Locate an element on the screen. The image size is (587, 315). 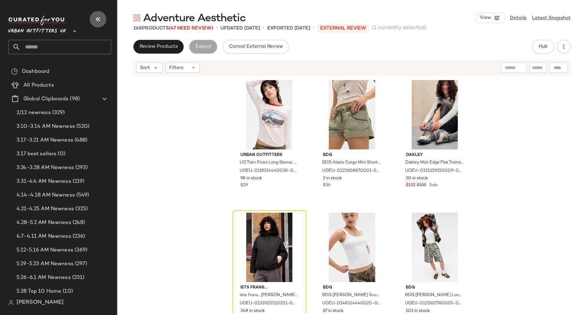
span: 5.28 Top 10 Home is located at coordinates (39, 291).